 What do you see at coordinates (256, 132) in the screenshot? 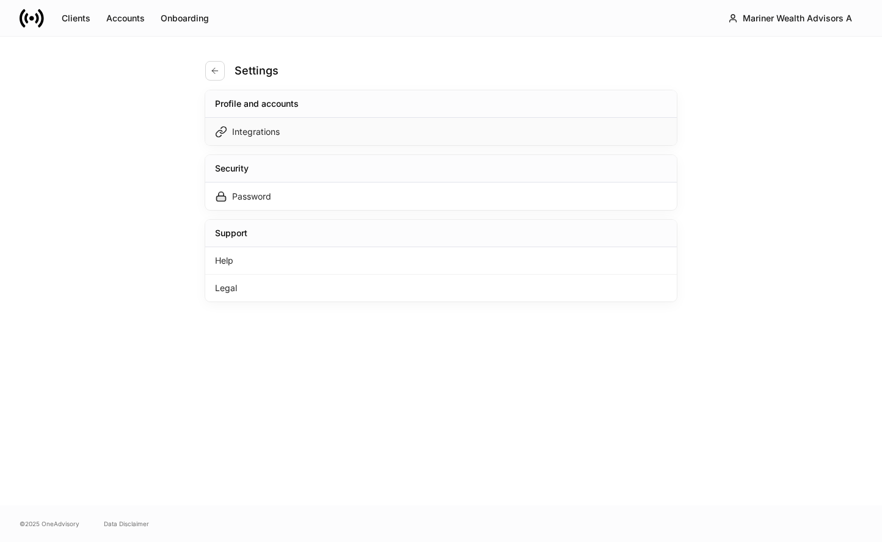
I see `div: Integrations` at bounding box center [256, 132].